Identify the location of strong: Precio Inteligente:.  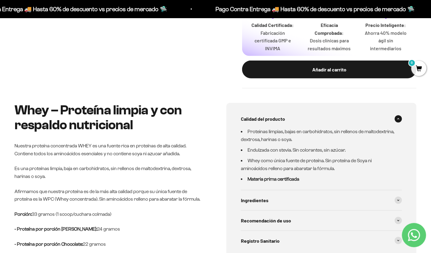
(386, 25).